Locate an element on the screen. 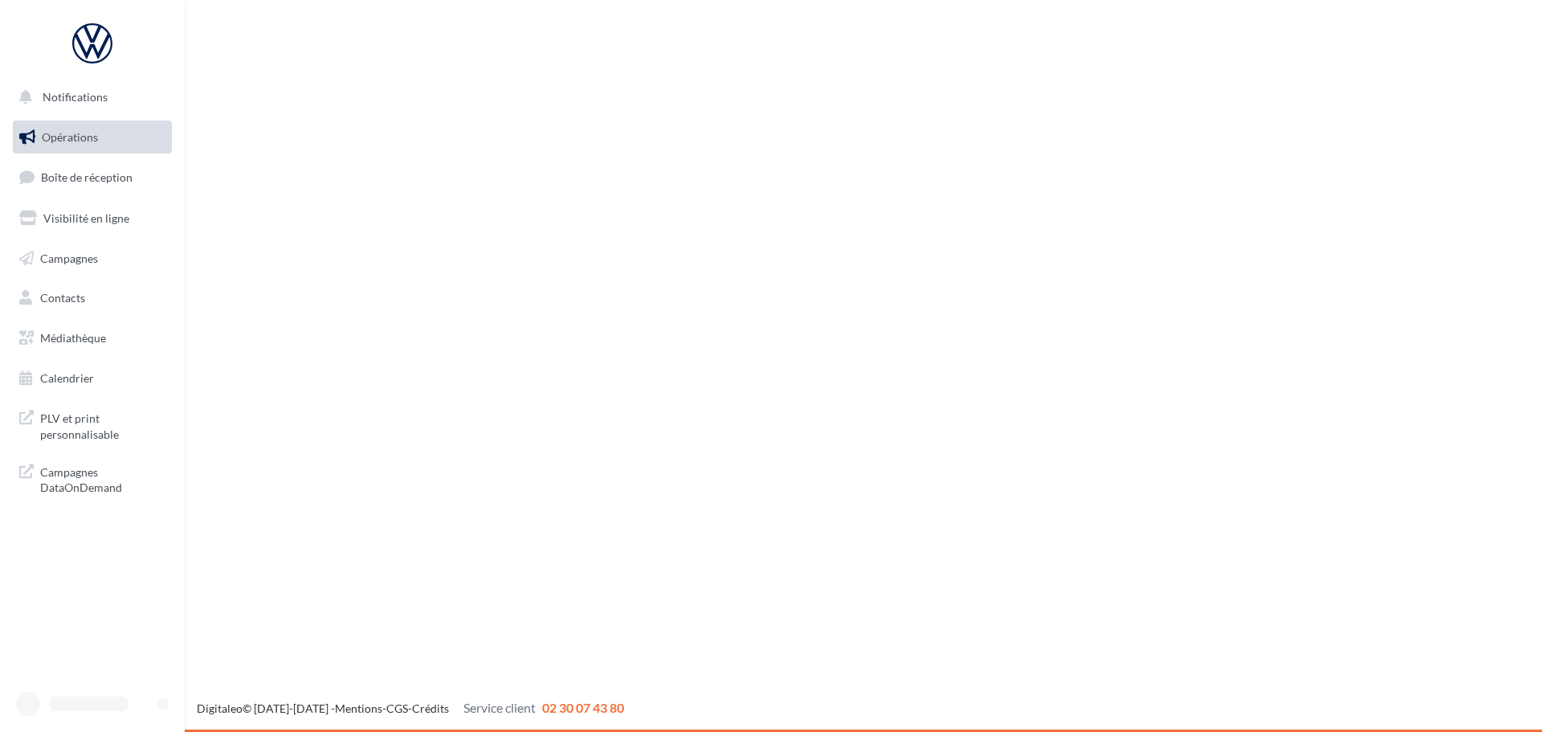 The image size is (1542, 732). span: Opérations is located at coordinates (70, 137).